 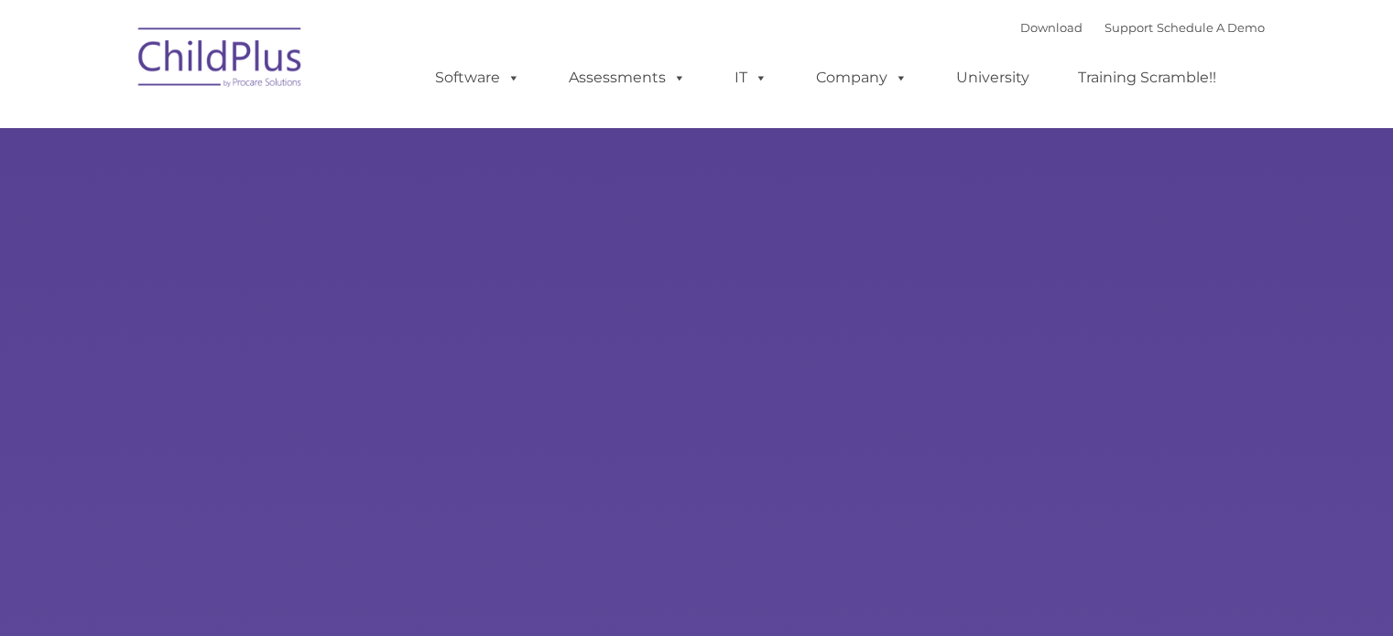 I want to click on a: Company, so click(x=862, y=78).